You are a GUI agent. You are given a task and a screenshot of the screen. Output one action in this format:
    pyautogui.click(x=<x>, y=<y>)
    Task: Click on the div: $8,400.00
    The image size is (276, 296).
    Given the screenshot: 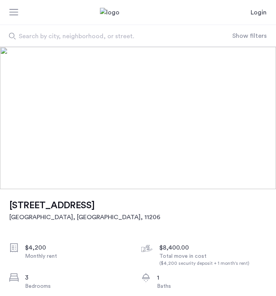 What is the action you would take?
    pyautogui.click(x=214, y=248)
    